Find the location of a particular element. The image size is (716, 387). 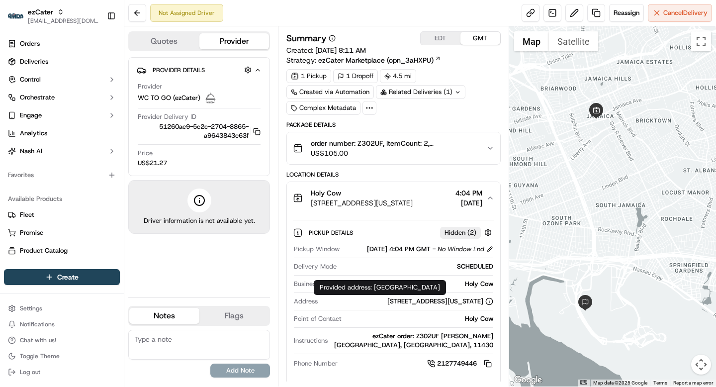

button: Log out is located at coordinates (62, 372).